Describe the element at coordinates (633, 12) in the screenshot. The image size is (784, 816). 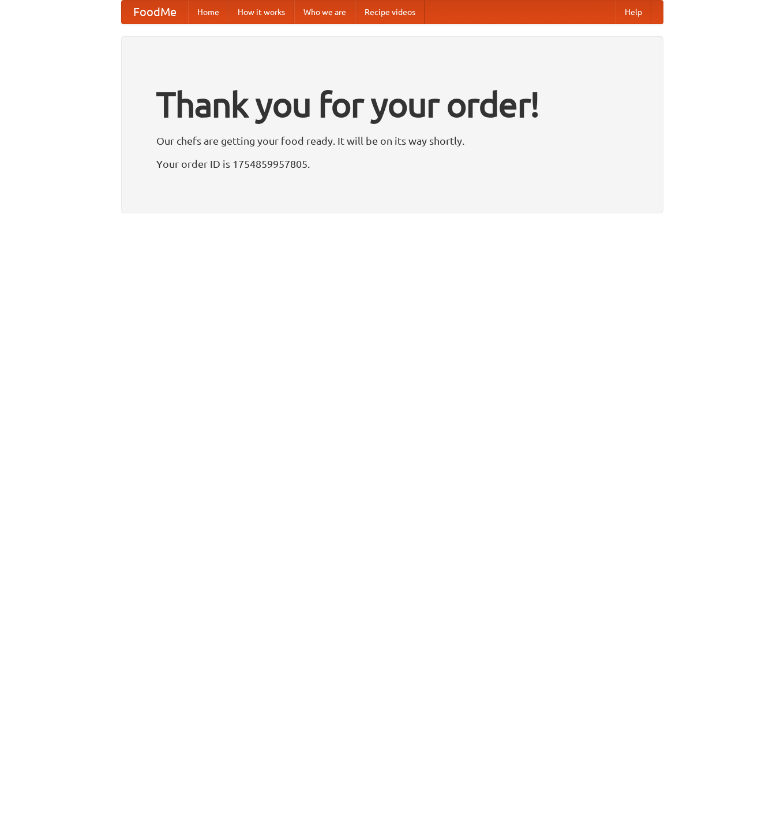
I see `a: Help` at that location.